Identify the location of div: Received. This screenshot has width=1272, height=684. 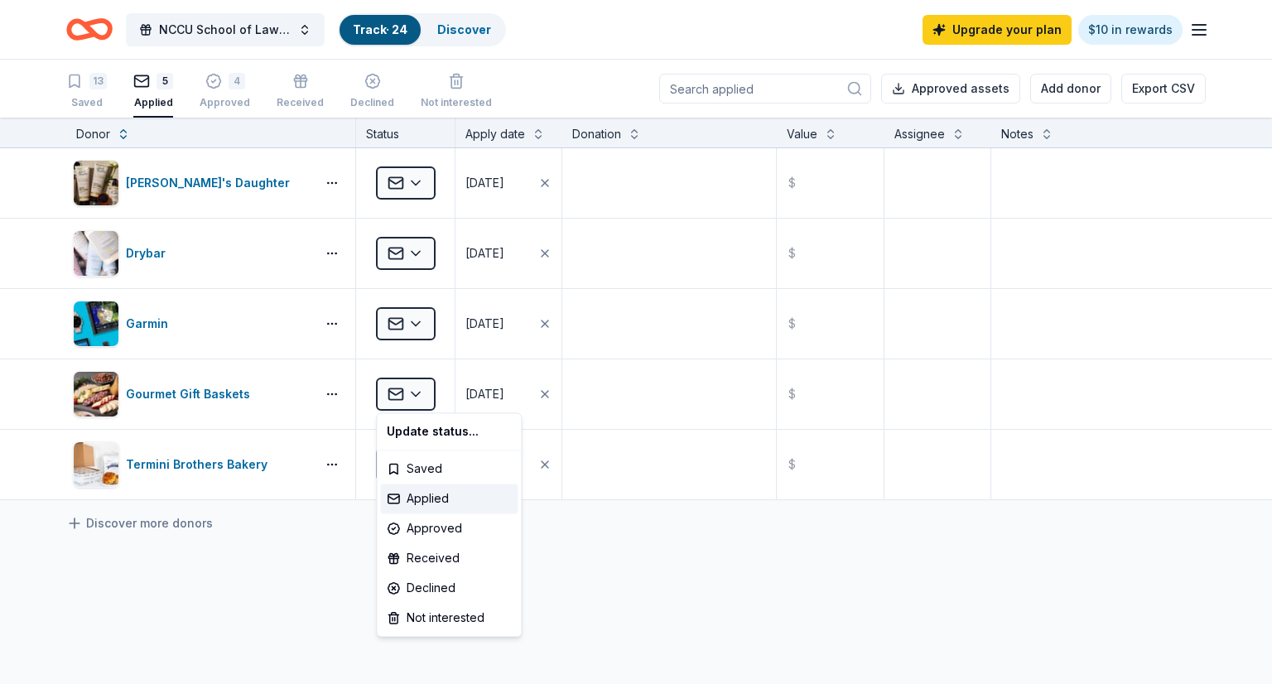
(449, 558).